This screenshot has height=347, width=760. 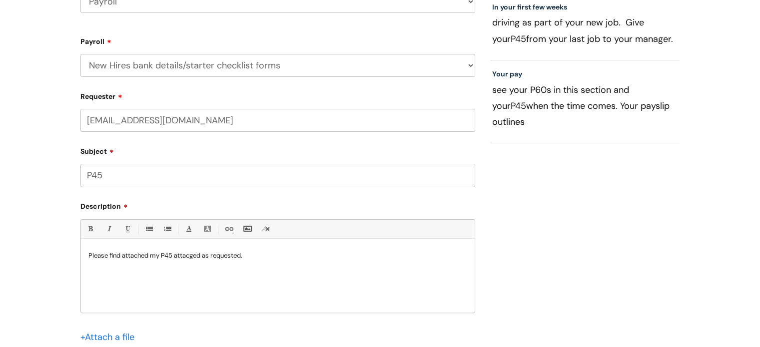 I want to click on label: Subject, so click(x=278, y=150).